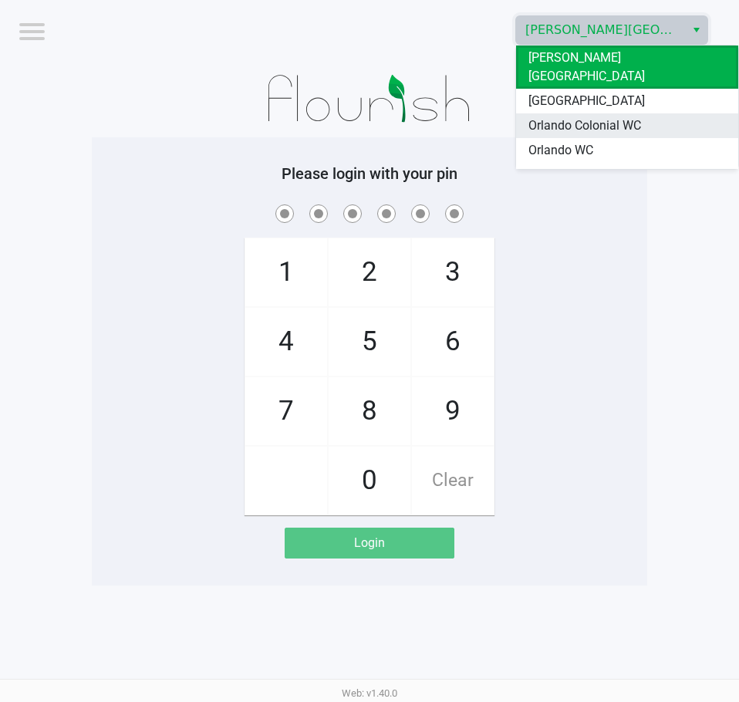  What do you see at coordinates (369, 693) in the screenshot?
I see `span: Web: v1.40.0` at bounding box center [369, 693].